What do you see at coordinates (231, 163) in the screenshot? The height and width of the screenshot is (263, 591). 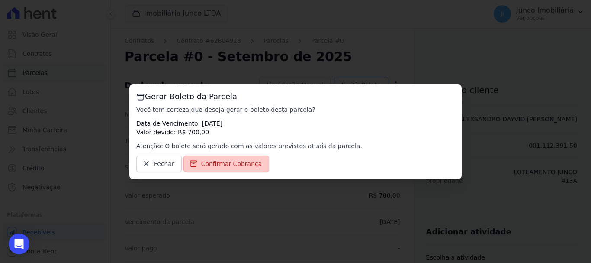 I see `span: Confirmar Cobrança` at bounding box center [231, 163].